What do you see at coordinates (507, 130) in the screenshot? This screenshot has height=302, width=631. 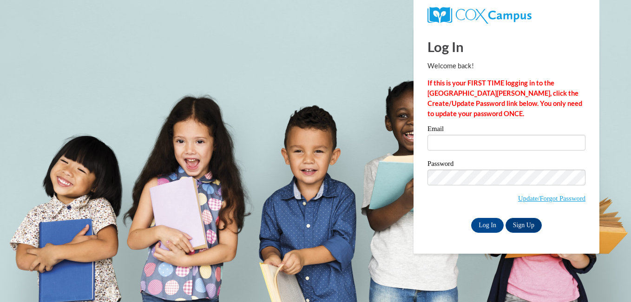 I see `label: Email` at bounding box center [507, 130].